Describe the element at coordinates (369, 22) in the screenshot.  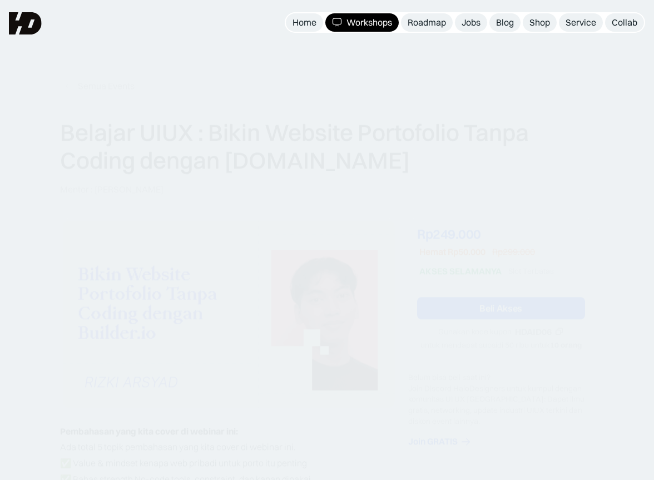
I see `div: Workshops` at that location.